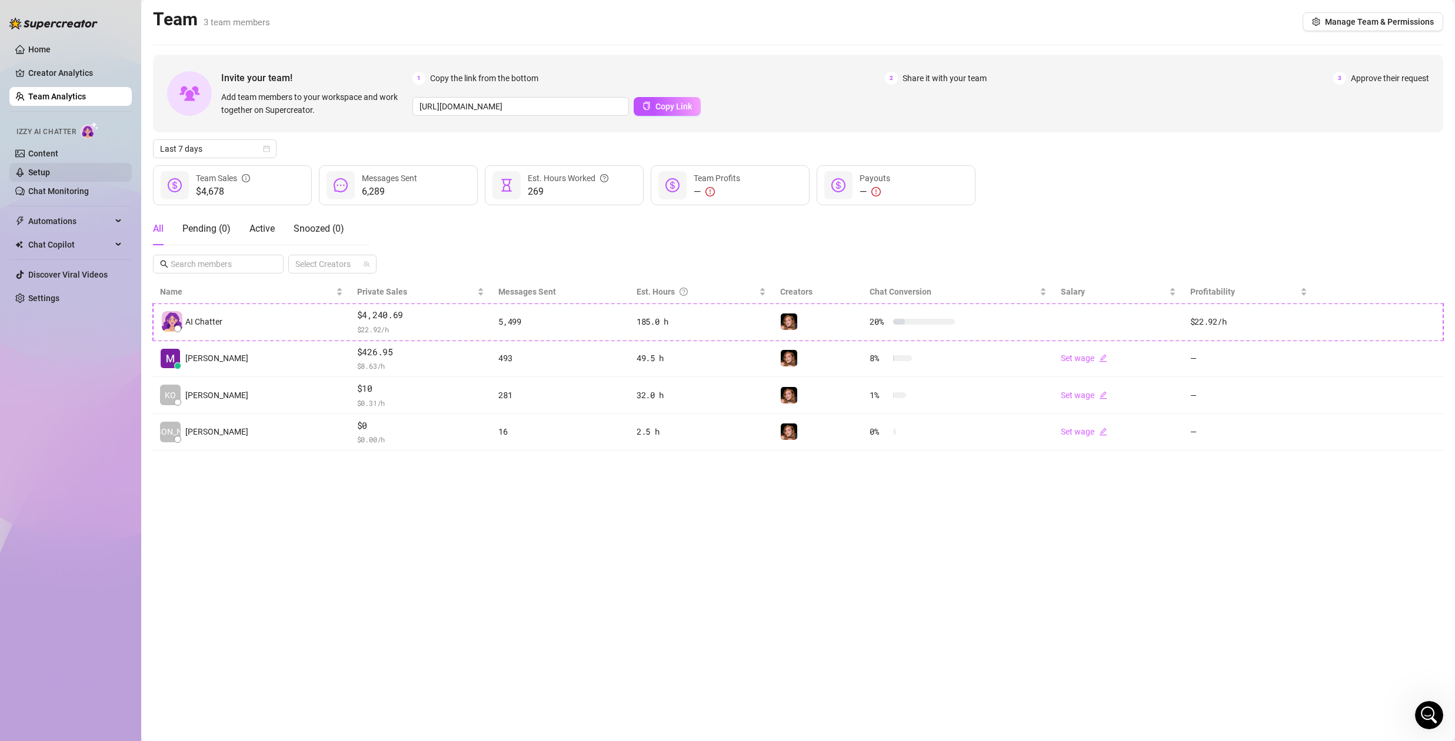 Image resolution: width=1455 pixels, height=741 pixels. What do you see at coordinates (164, 264) in the screenshot?
I see `span: search` at bounding box center [164, 264].